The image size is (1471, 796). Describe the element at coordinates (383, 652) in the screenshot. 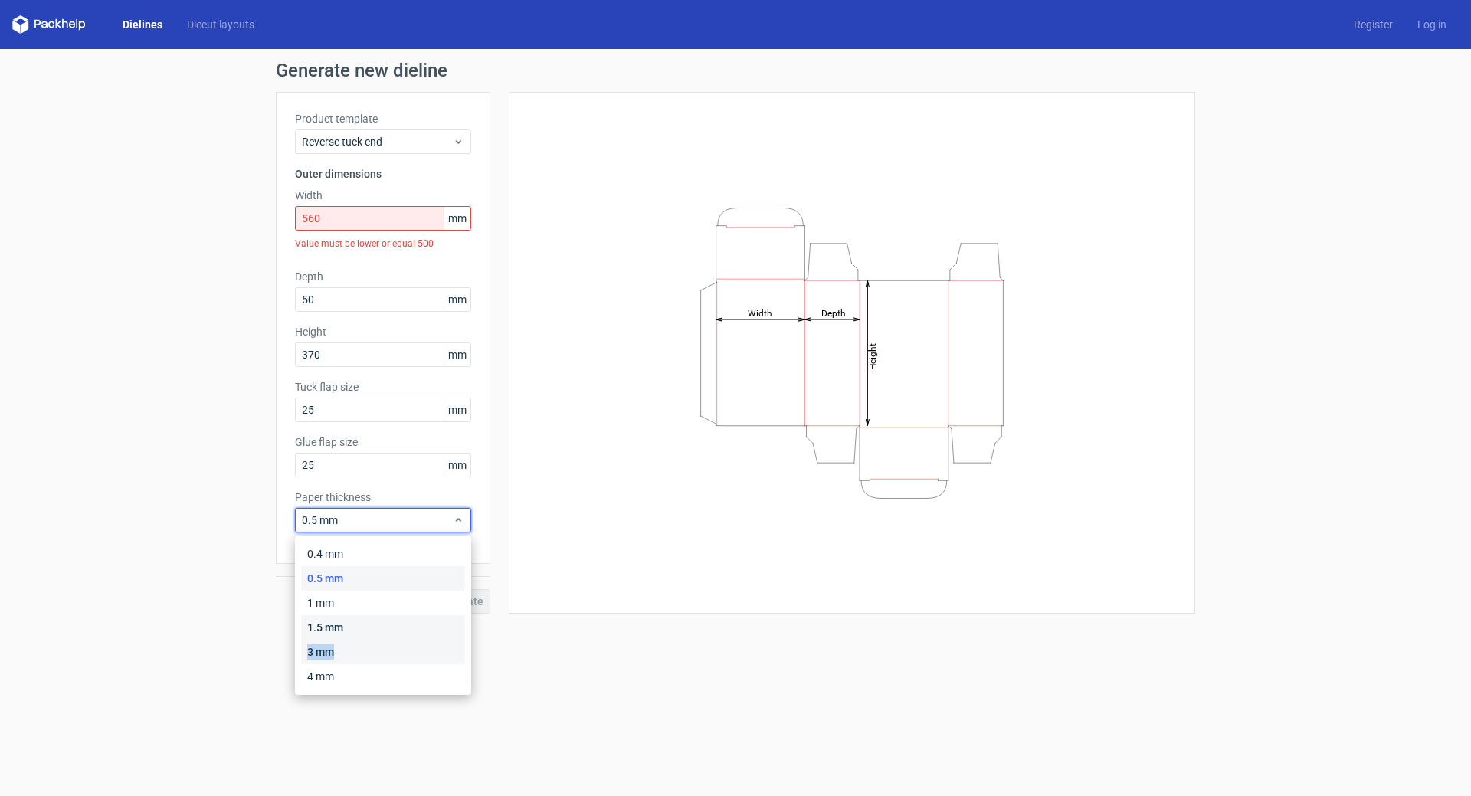

I see `div: 3 mm` at that location.